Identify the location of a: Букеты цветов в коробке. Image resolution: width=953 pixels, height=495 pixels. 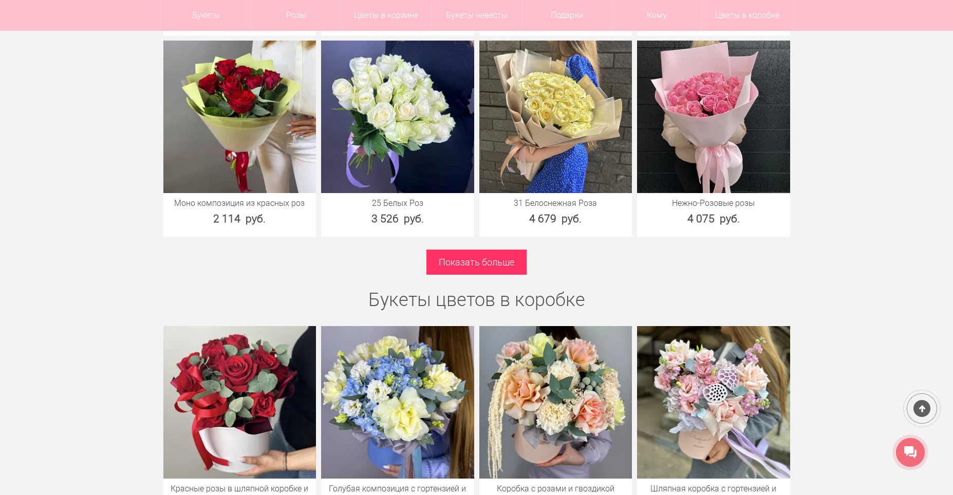
(477, 300).